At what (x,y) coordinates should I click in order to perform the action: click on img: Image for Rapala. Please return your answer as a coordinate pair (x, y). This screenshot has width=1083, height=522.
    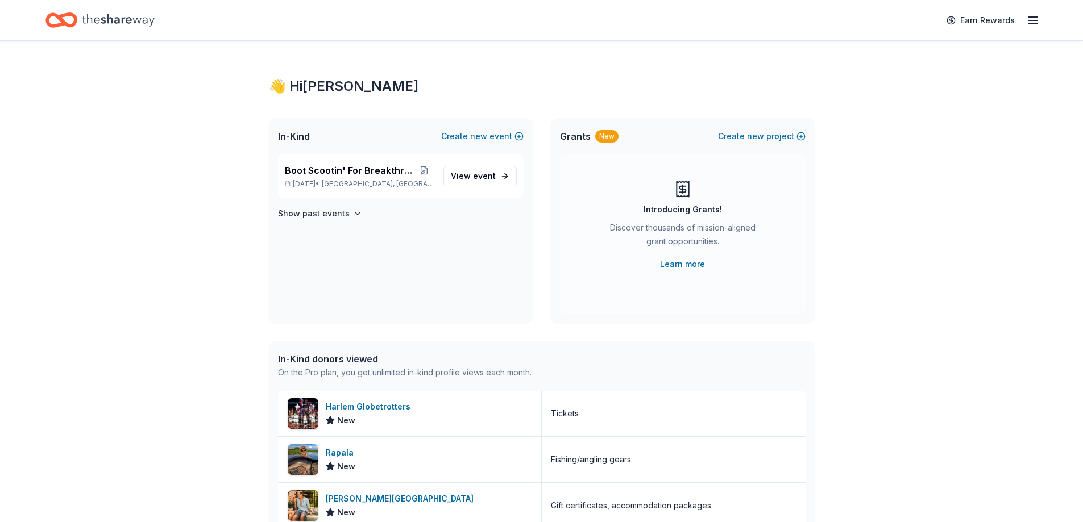
    Looking at the image, I should click on (303, 460).